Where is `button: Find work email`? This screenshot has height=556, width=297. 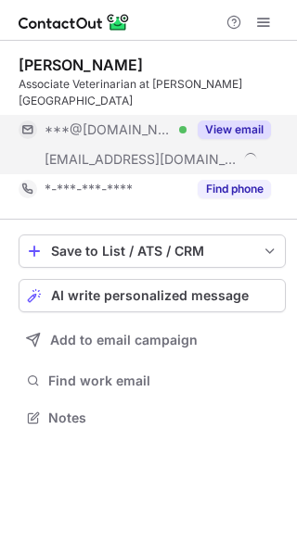 button: Find work email is located at coordinates (152, 381).